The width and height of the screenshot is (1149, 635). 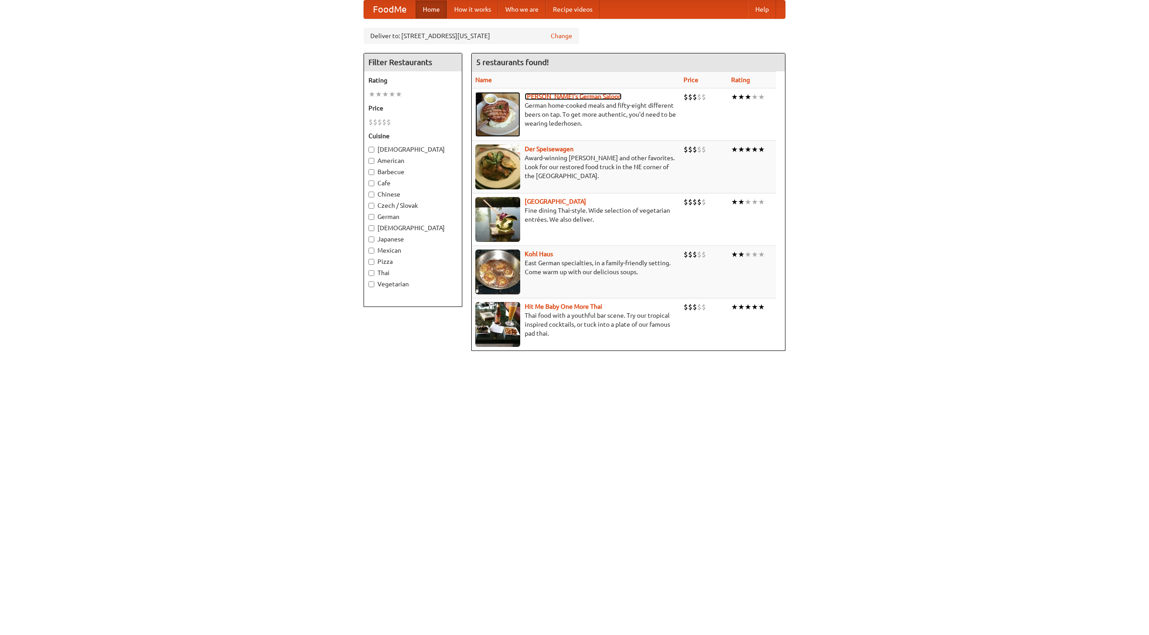 I want to click on input: German, so click(x=371, y=217).